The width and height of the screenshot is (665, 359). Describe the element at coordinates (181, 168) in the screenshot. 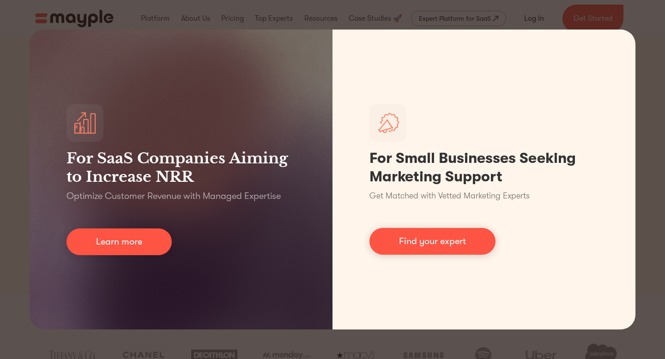

I see `h3: For SaaS Companies Aiming to Increase NRR` at that location.